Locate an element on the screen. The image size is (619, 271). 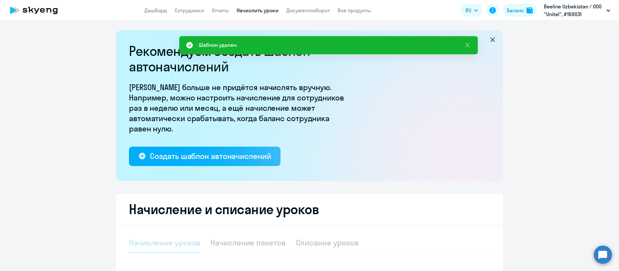
a: Дашборд is located at coordinates (156, 10).